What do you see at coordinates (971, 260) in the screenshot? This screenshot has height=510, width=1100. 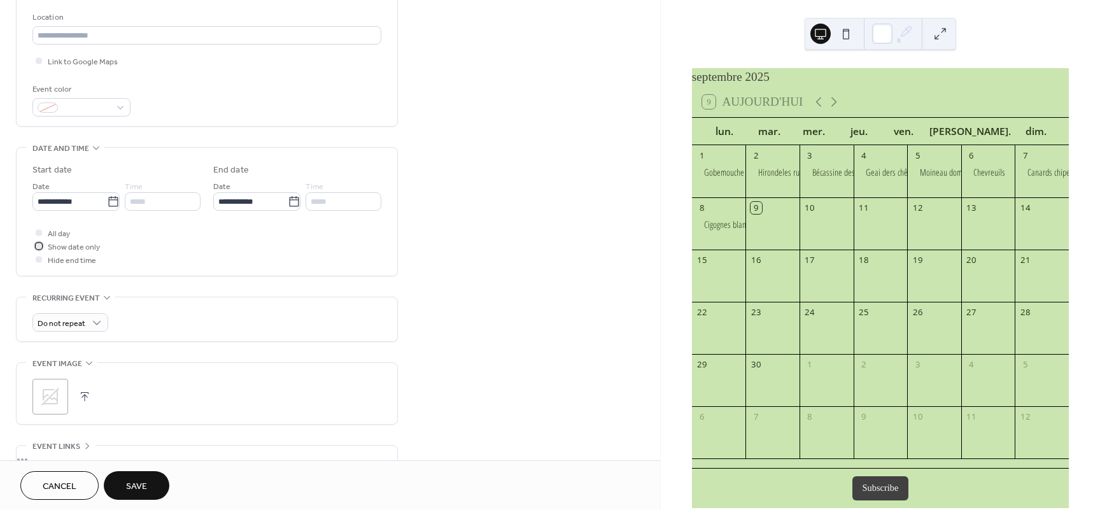 I see `div: 20` at bounding box center [971, 260].